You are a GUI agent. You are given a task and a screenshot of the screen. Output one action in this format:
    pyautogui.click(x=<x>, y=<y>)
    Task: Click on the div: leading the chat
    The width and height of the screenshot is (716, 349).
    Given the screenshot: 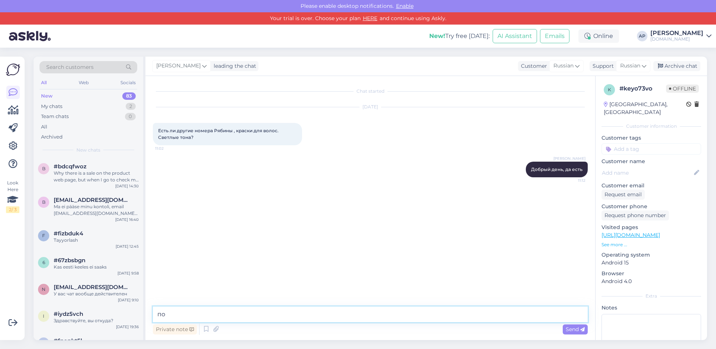 What is the action you would take?
    pyautogui.click(x=233, y=66)
    